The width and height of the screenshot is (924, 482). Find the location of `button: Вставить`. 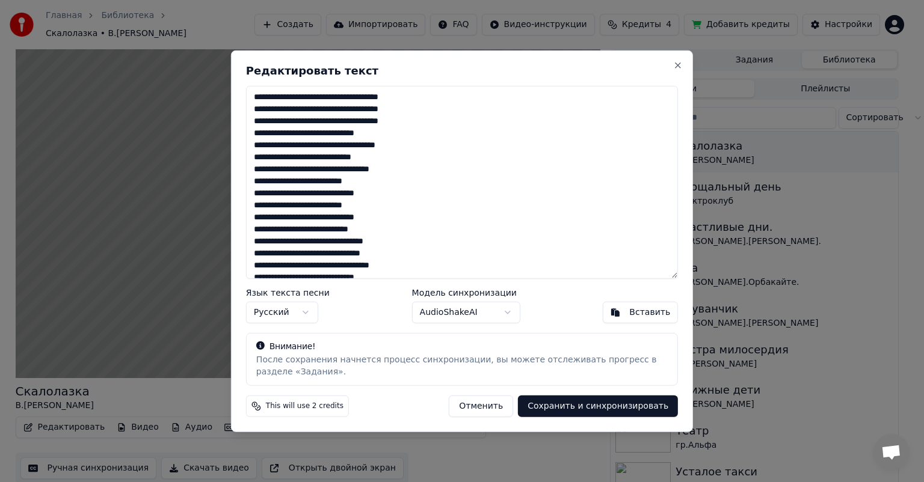

button: Вставить is located at coordinates (640, 312).